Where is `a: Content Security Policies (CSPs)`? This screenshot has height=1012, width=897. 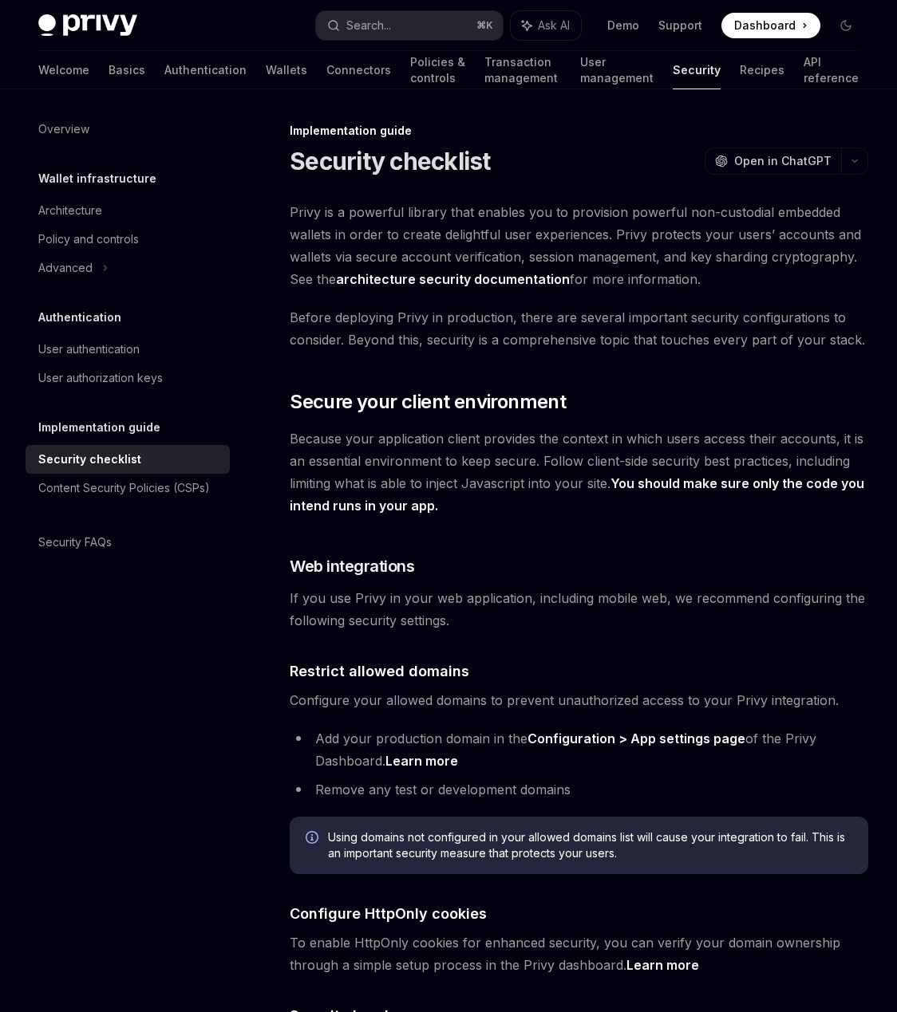
a: Content Security Policies (CSPs) is located at coordinates (128, 488).